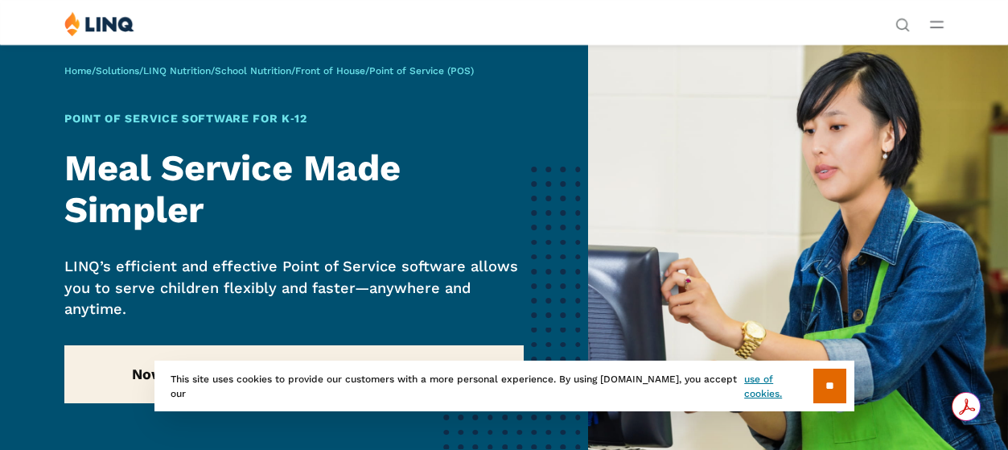 Image resolution: width=1008 pixels, height=450 pixels. Describe the element at coordinates (902, 21) in the screenshot. I see `nav: Utility Navigation` at that location.